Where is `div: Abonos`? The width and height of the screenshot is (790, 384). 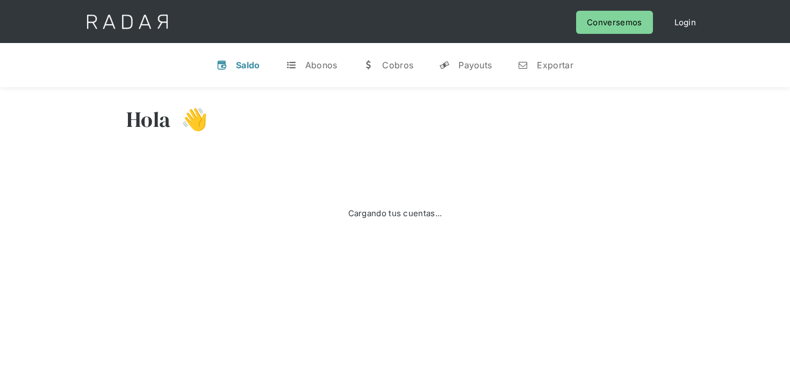 div: Abonos is located at coordinates (321, 65).